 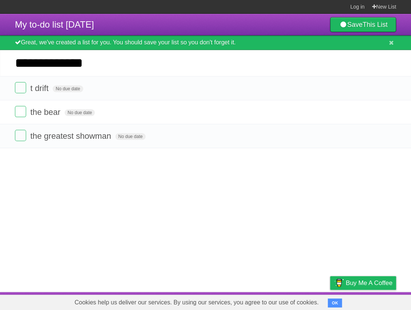 I want to click on span: the greatest showman, so click(x=71, y=136).